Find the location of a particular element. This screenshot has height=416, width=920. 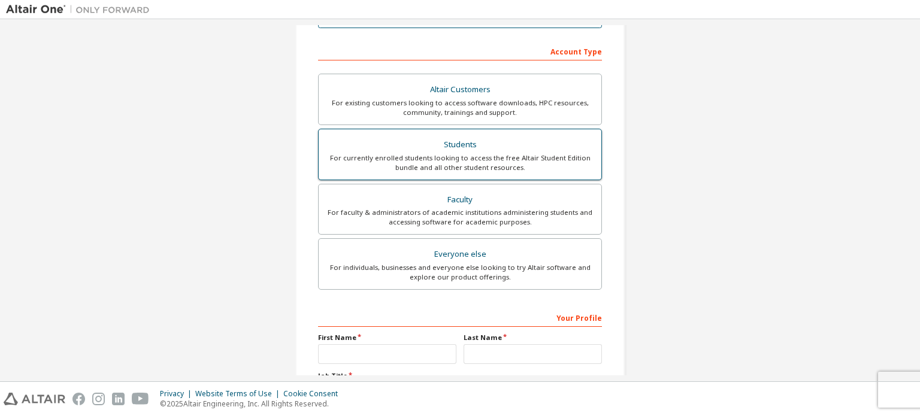

img: instagram.svg is located at coordinates (98, 399).